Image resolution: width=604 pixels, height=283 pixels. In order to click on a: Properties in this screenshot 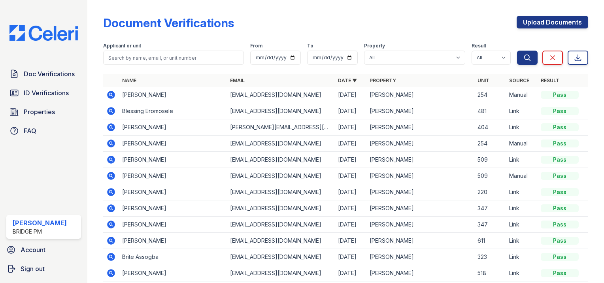, I will do `click(43, 112)`.